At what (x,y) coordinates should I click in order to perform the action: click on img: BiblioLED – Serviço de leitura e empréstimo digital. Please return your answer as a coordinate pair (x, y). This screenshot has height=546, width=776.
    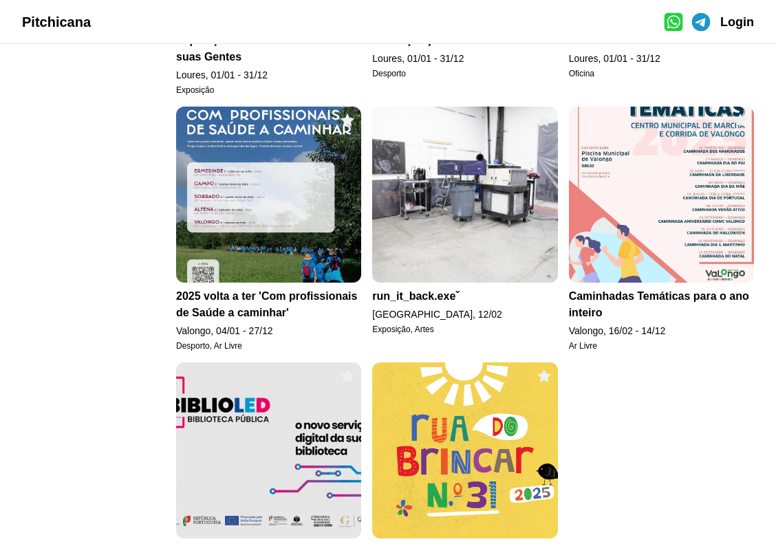
    Looking at the image, I should click on (268, 451).